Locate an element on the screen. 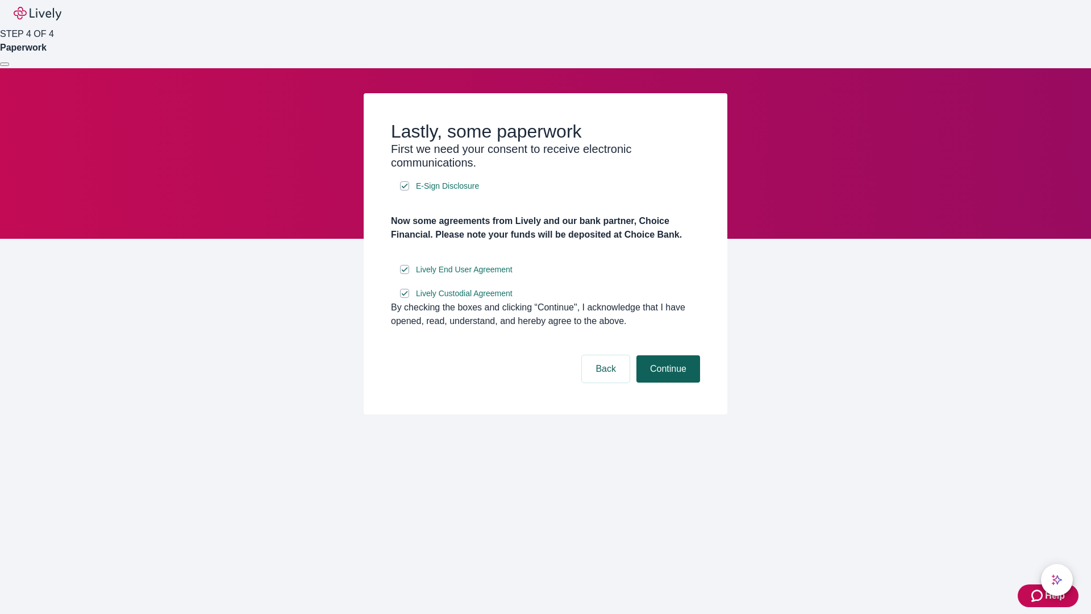 This screenshot has height=614, width=1091. img: Lively is located at coordinates (38, 14).